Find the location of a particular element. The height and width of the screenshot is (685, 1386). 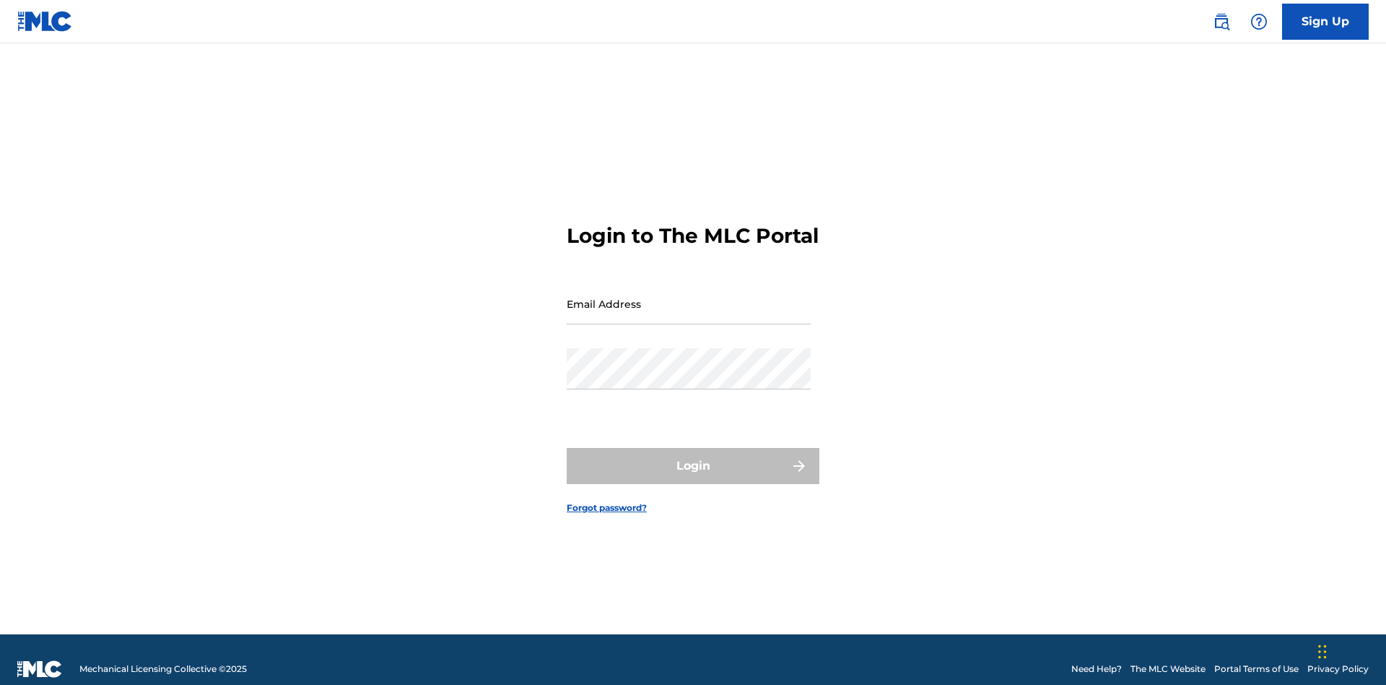

span: Mechanical Licensing Collective © 2025 is located at coordinates (163, 669).